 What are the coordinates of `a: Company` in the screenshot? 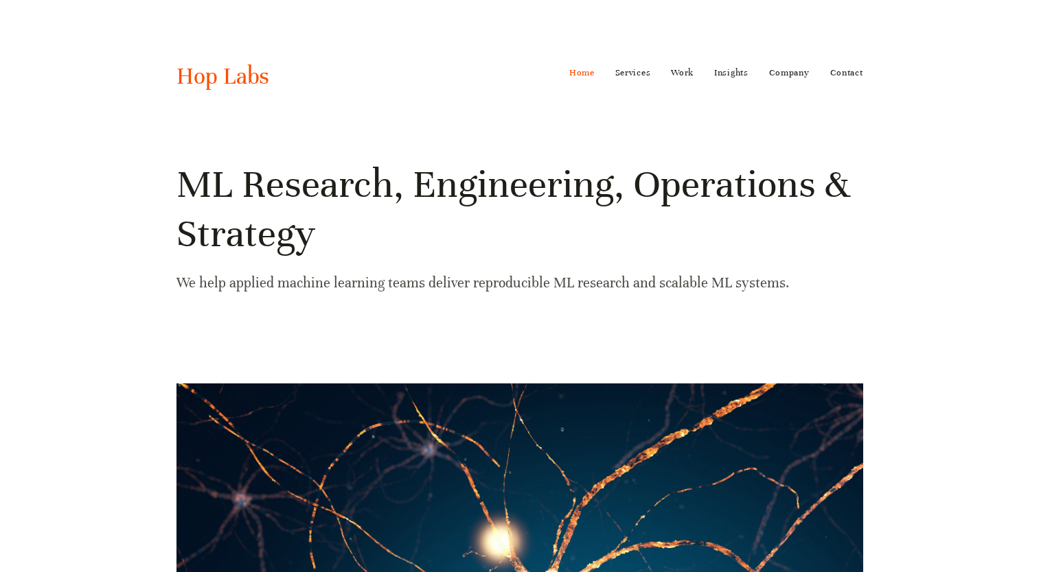 It's located at (789, 73).